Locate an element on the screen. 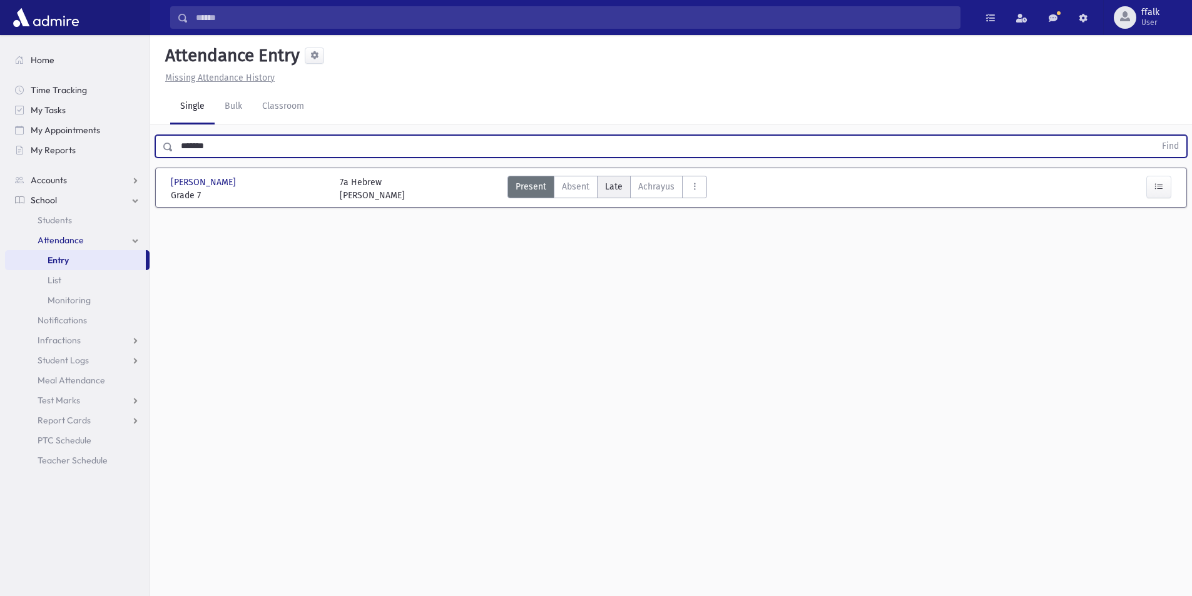 The image size is (1192, 596). span: Test Marks is located at coordinates (59, 400).